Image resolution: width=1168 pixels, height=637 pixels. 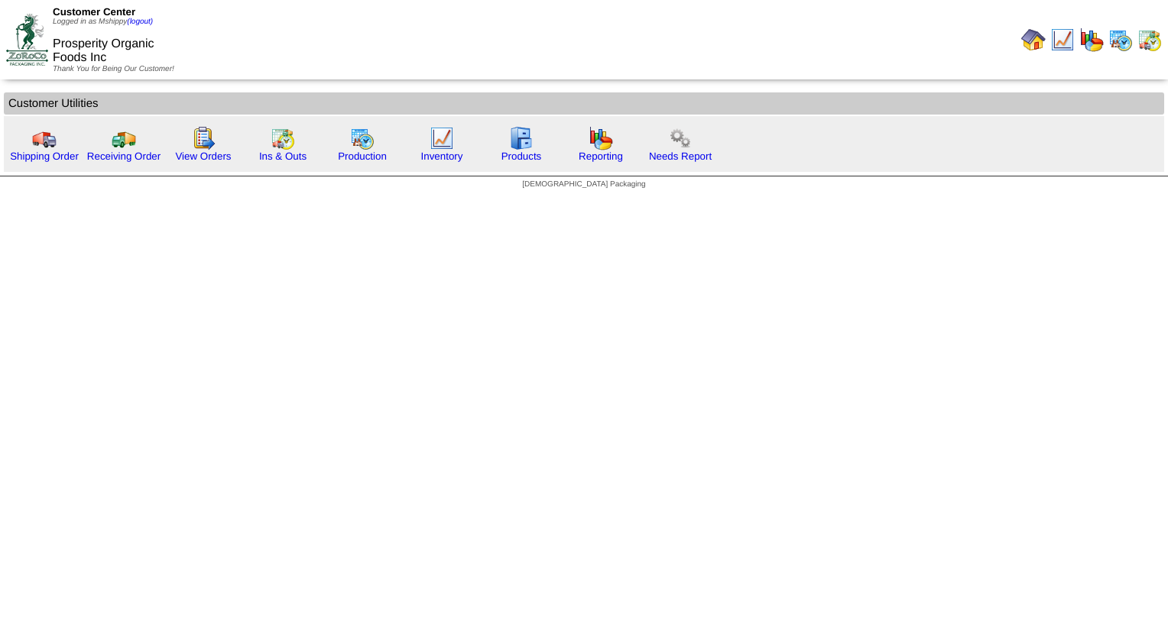 I want to click on img: truck2.gif, so click(x=124, y=138).